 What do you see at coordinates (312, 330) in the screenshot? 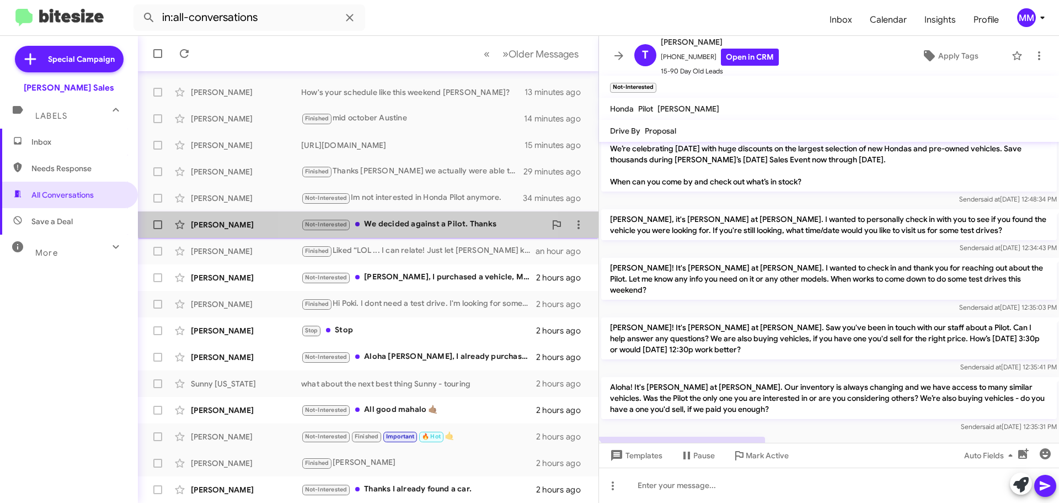
I see `span: Stop` at bounding box center [312, 330].